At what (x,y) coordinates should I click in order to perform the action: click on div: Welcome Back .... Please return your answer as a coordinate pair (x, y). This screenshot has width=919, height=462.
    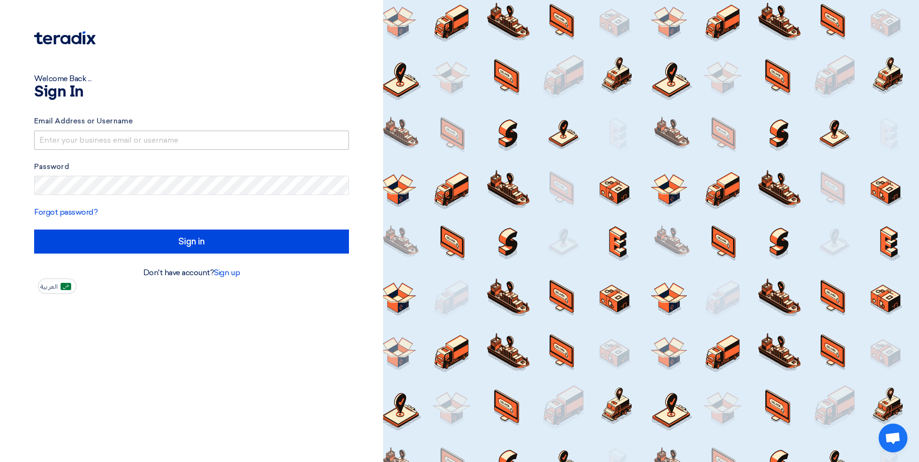
    Looking at the image, I should click on (191, 79).